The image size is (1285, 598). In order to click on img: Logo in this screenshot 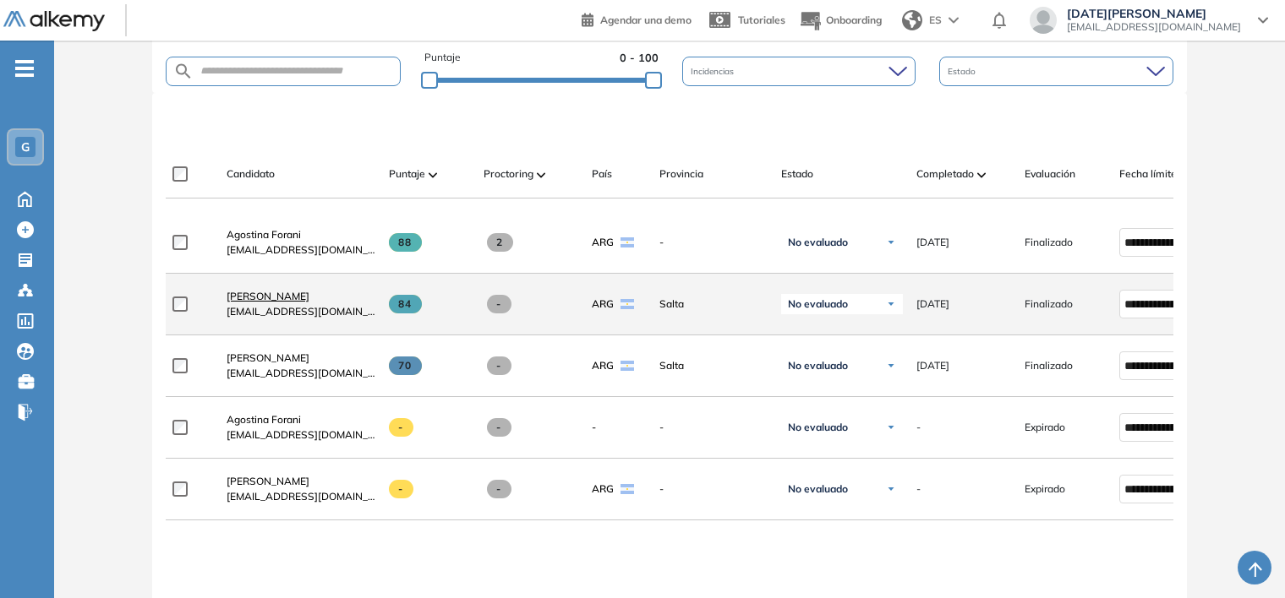, I will do `click(54, 21)`.